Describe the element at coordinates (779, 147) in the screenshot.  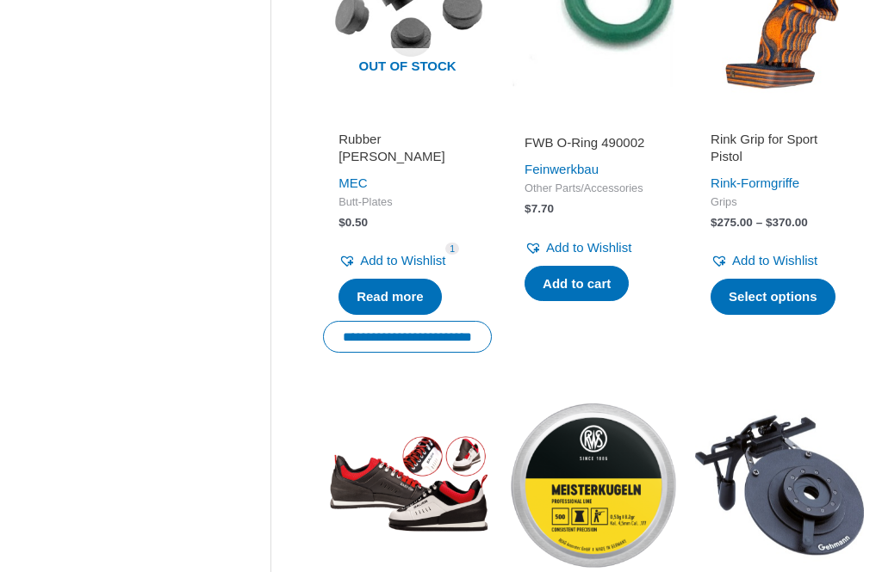
I see `h2: Rink Grip for Sport Pistol` at that location.